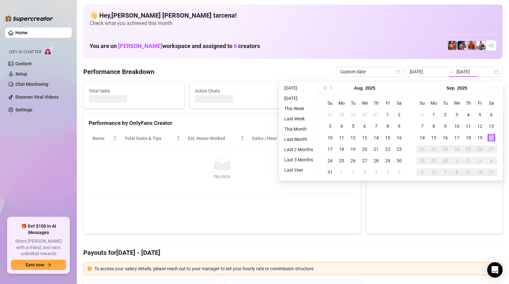  What do you see at coordinates (296, 268) in the screenshot?
I see `div: To access your salary details, please reach out to your manager to set your hourly rate or commis...` at bounding box center [296, 268].